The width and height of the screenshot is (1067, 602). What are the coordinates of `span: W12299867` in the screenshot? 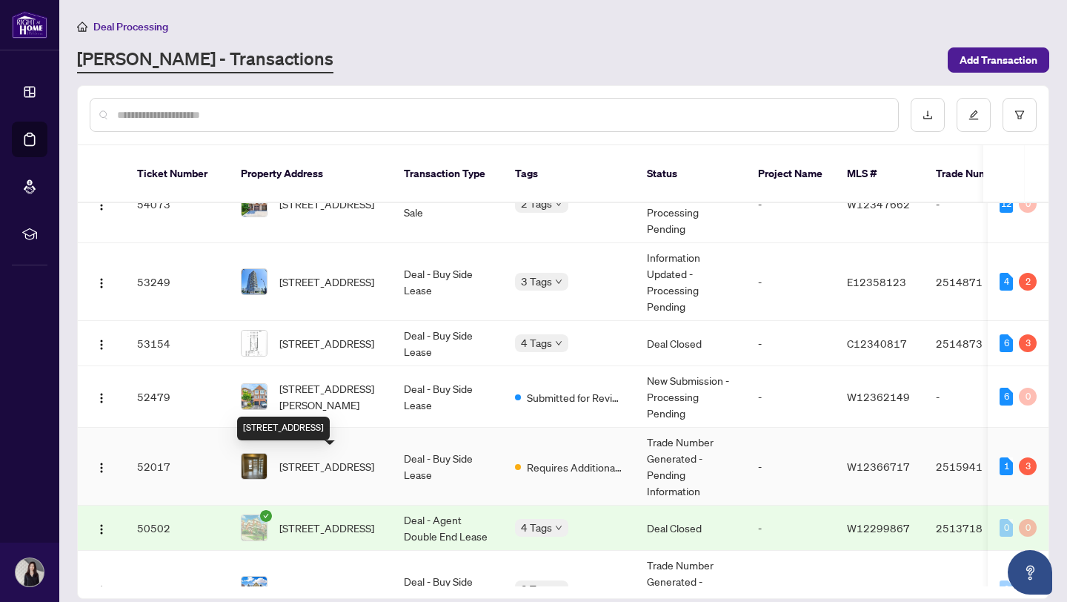 It's located at (878, 528).